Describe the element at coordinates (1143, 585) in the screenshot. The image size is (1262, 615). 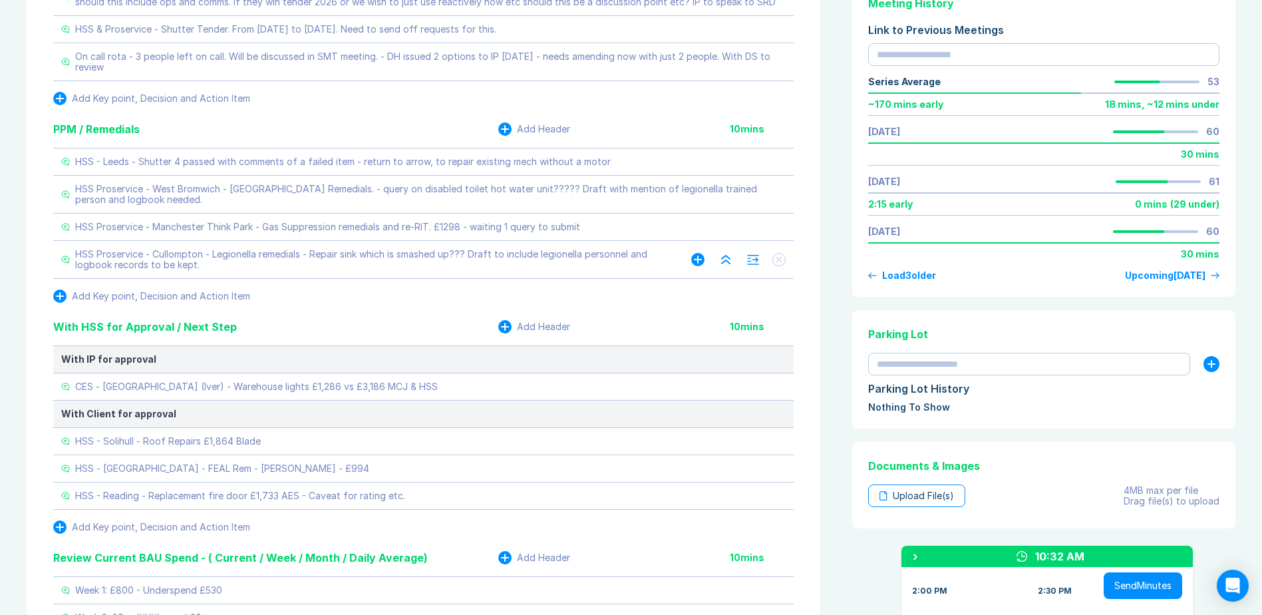
I see `button: SendMinutes` at that location.